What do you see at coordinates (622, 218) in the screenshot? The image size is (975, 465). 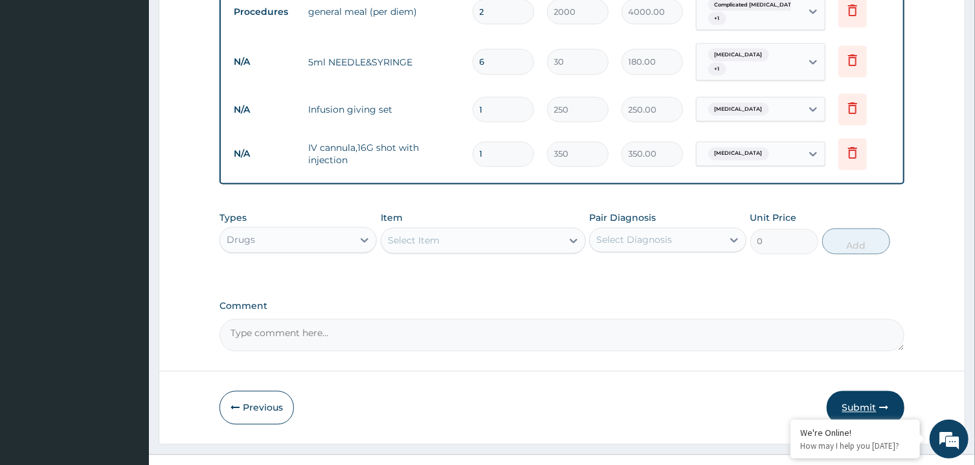 I see `label: Pair Diagnosis` at bounding box center [622, 218].